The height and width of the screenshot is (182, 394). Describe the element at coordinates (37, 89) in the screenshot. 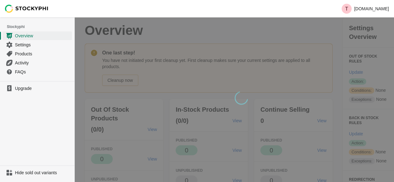

I see `a: Upgrade` at that location.